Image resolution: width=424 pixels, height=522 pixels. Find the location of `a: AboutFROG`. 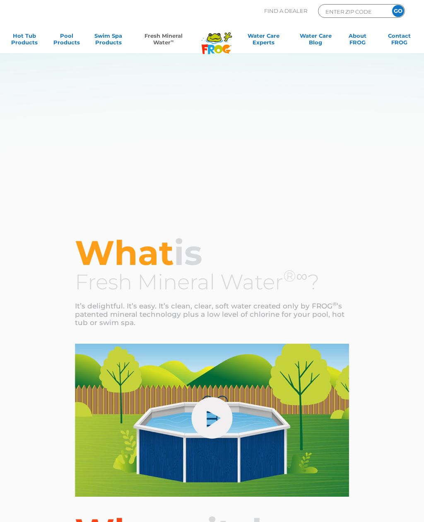

a: AboutFROG is located at coordinates (358, 41).